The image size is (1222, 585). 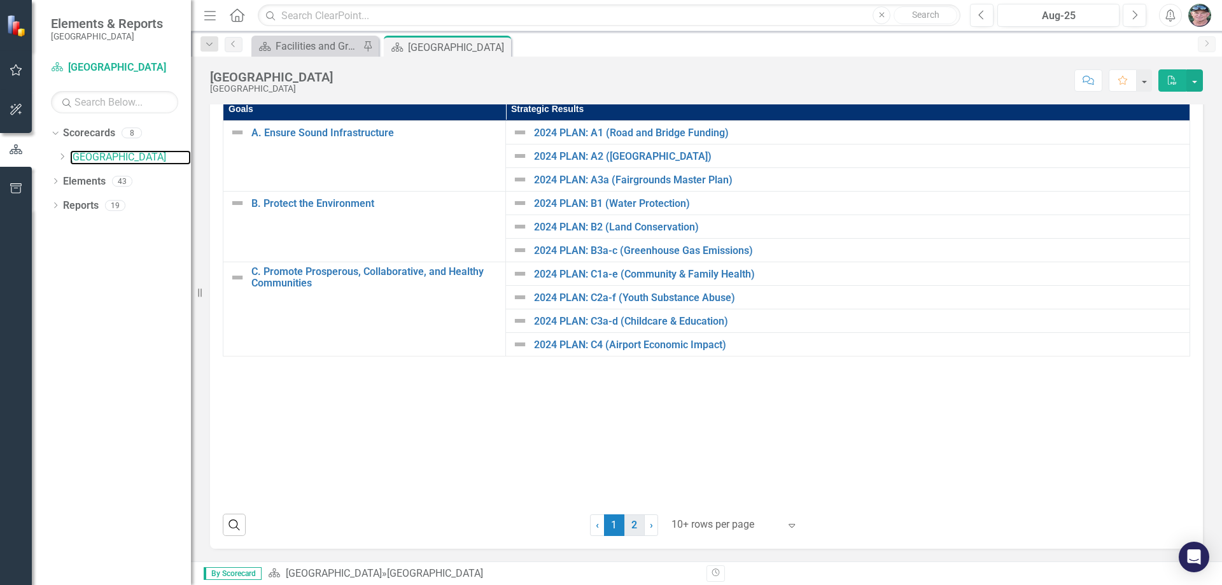 What do you see at coordinates (858, 274) in the screenshot?
I see `a: 2024 PLAN: C1a-e (Community & Family Health)` at bounding box center [858, 274].